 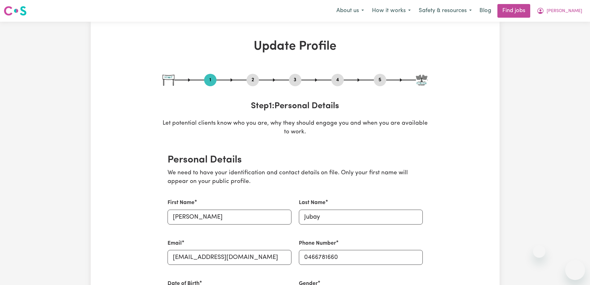 I want to click on button: Go to step 4, so click(x=338, y=80).